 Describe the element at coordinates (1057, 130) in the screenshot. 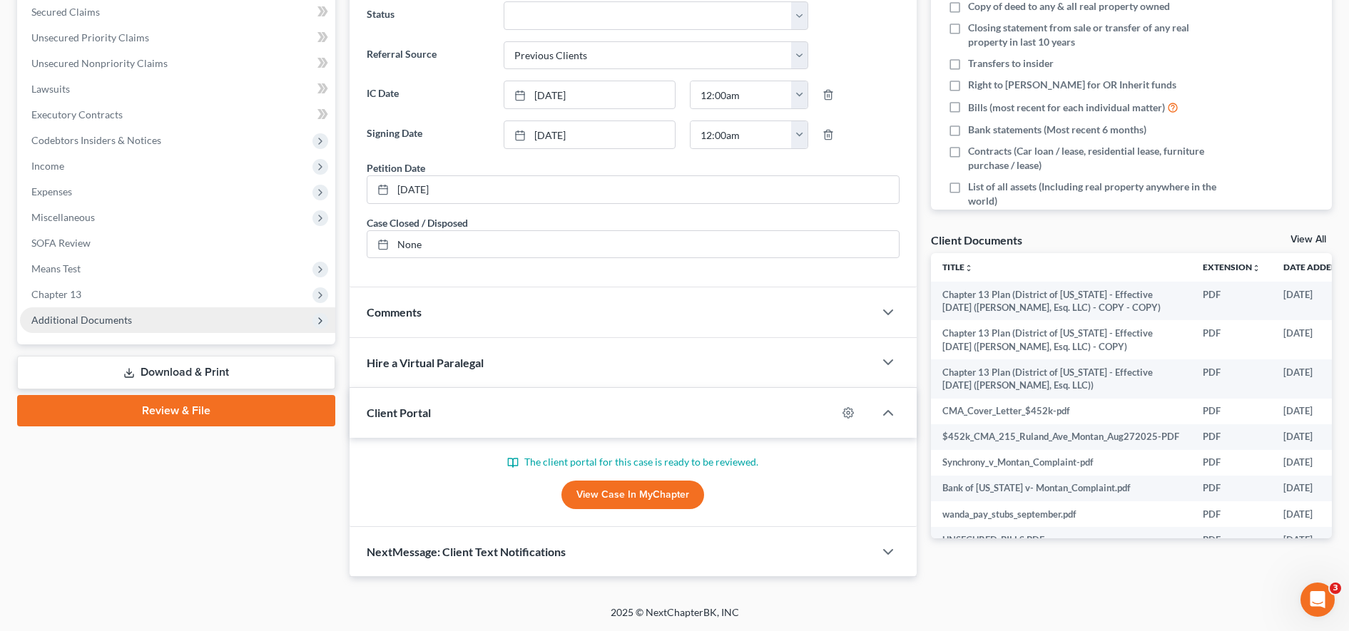

I see `span: Bank statements (Most recent 6 months)` at that location.